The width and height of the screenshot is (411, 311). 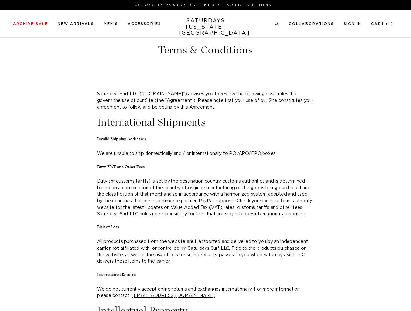 What do you see at coordinates (205, 139) in the screenshot?
I see `h4: Invalid Shipping Addresses` at bounding box center [205, 139].